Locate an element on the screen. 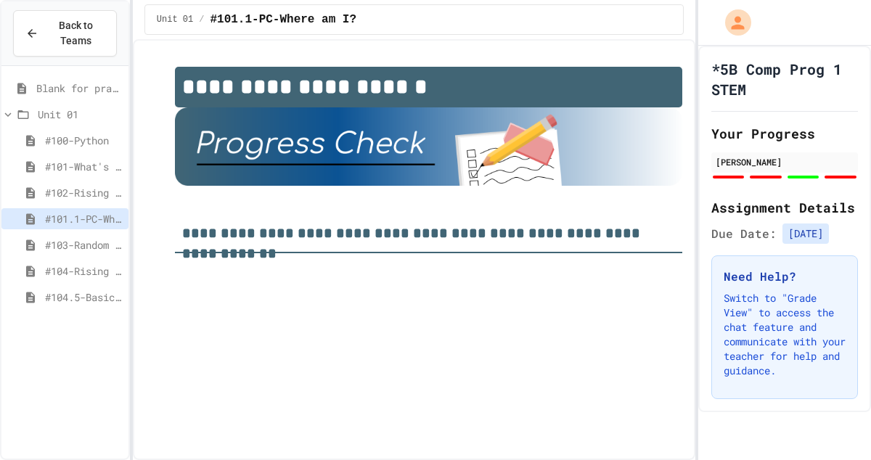 The width and height of the screenshot is (871, 460). span: #100-Python is located at coordinates (84, 140).